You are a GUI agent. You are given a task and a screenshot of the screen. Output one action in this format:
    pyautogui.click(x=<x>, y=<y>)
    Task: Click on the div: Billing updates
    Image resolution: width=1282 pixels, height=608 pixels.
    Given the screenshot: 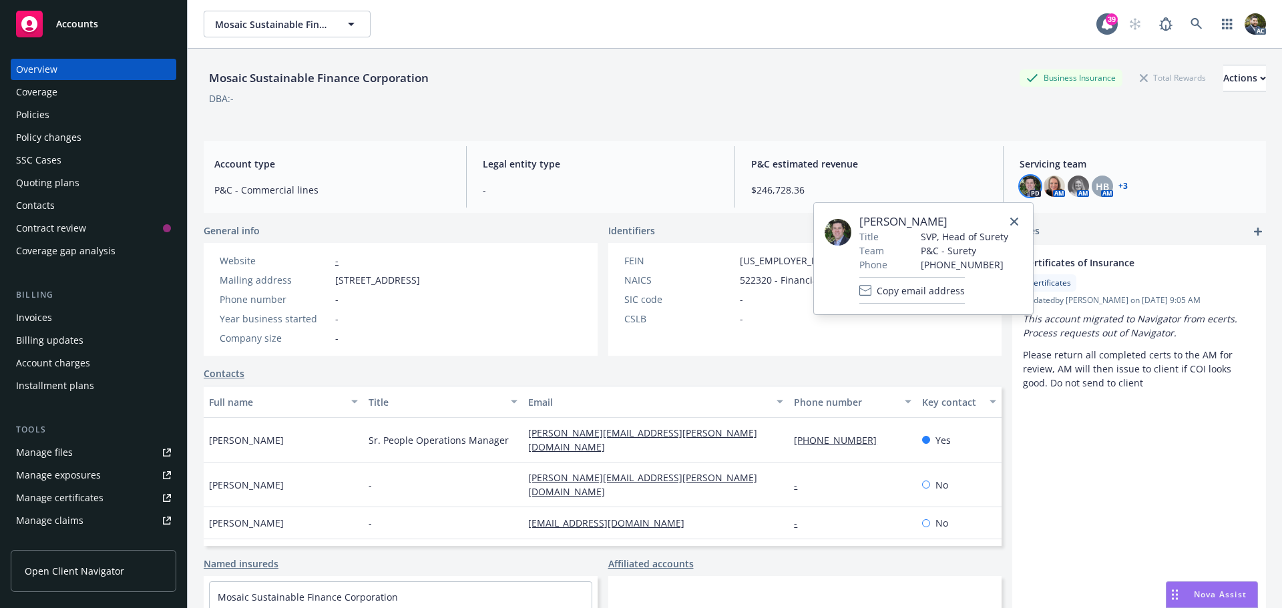 What is the action you would take?
    pyautogui.click(x=49, y=340)
    